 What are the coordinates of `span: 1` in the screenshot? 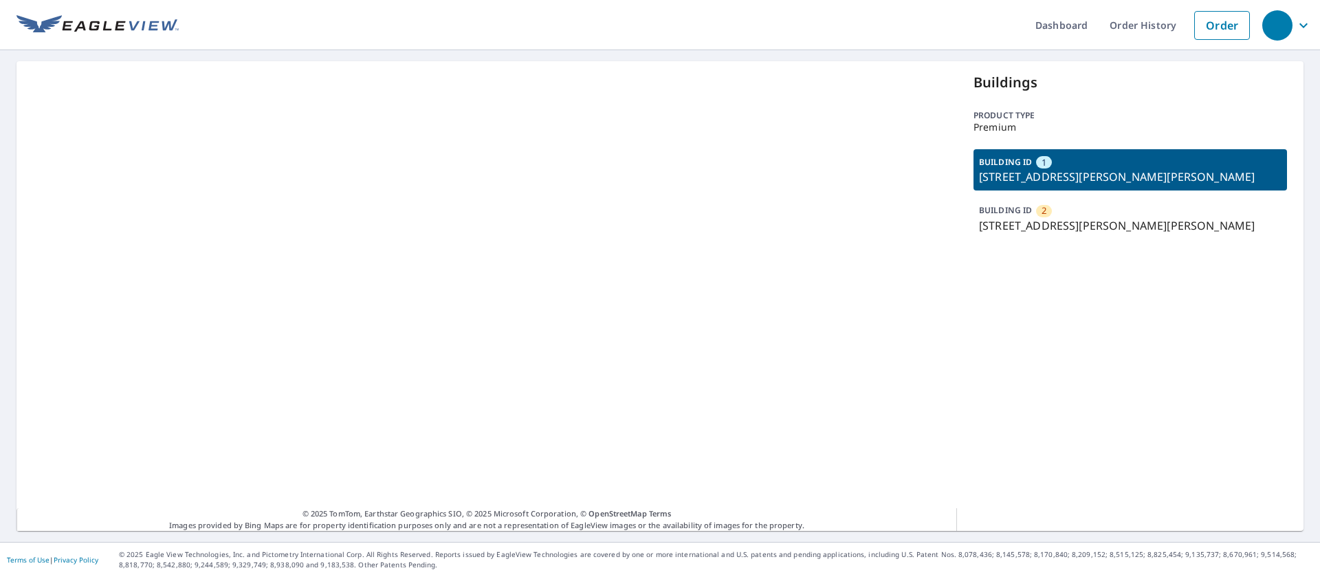 It's located at (1044, 162).